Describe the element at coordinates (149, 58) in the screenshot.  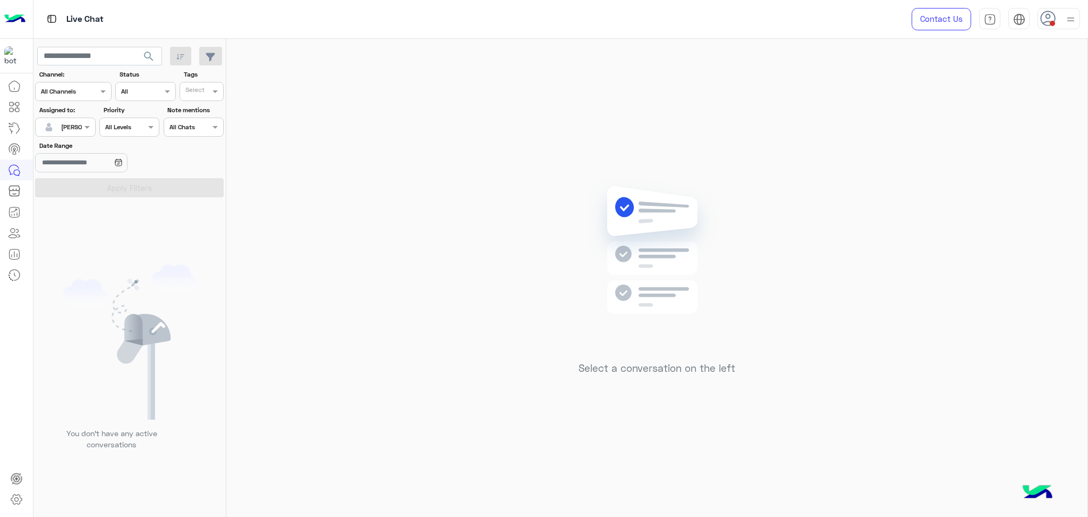
I see `button: search` at that location.